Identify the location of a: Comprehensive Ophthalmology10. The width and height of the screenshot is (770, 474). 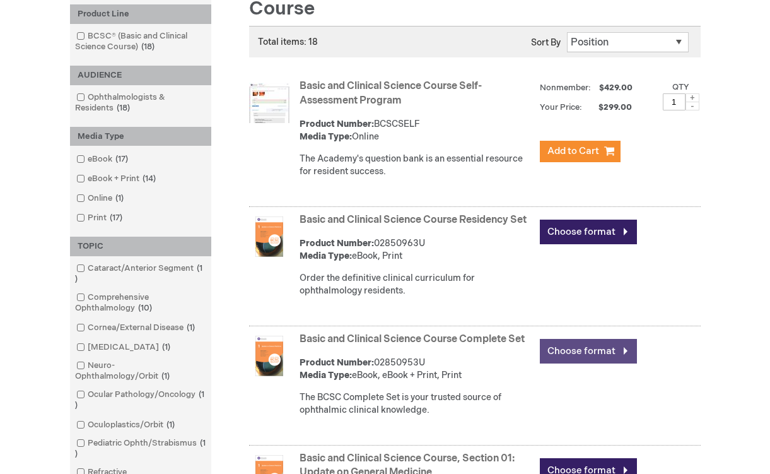
(141, 303).